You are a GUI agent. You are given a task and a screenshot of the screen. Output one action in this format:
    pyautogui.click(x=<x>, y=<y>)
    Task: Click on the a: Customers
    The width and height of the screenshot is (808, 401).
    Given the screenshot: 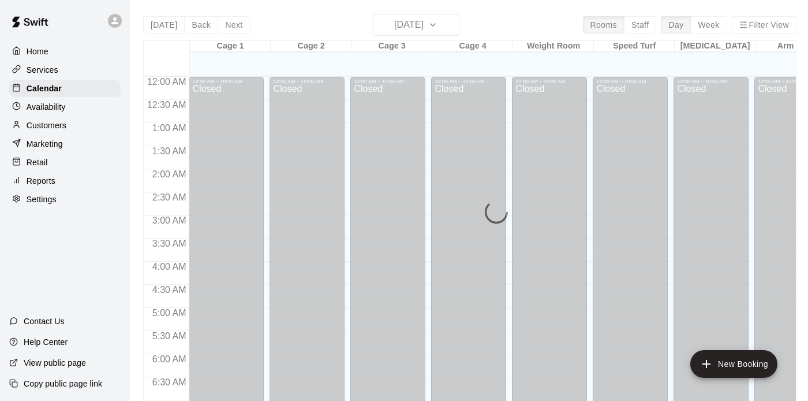 What is the action you would take?
    pyautogui.click(x=65, y=125)
    